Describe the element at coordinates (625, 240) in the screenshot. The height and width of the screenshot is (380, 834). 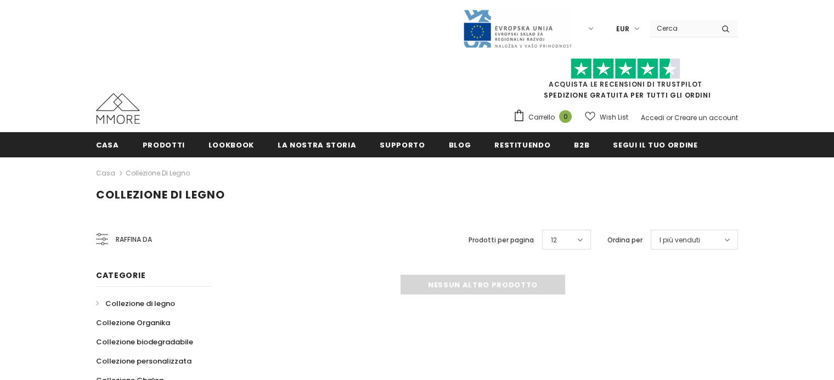
I see `label: Ordina per` at that location.